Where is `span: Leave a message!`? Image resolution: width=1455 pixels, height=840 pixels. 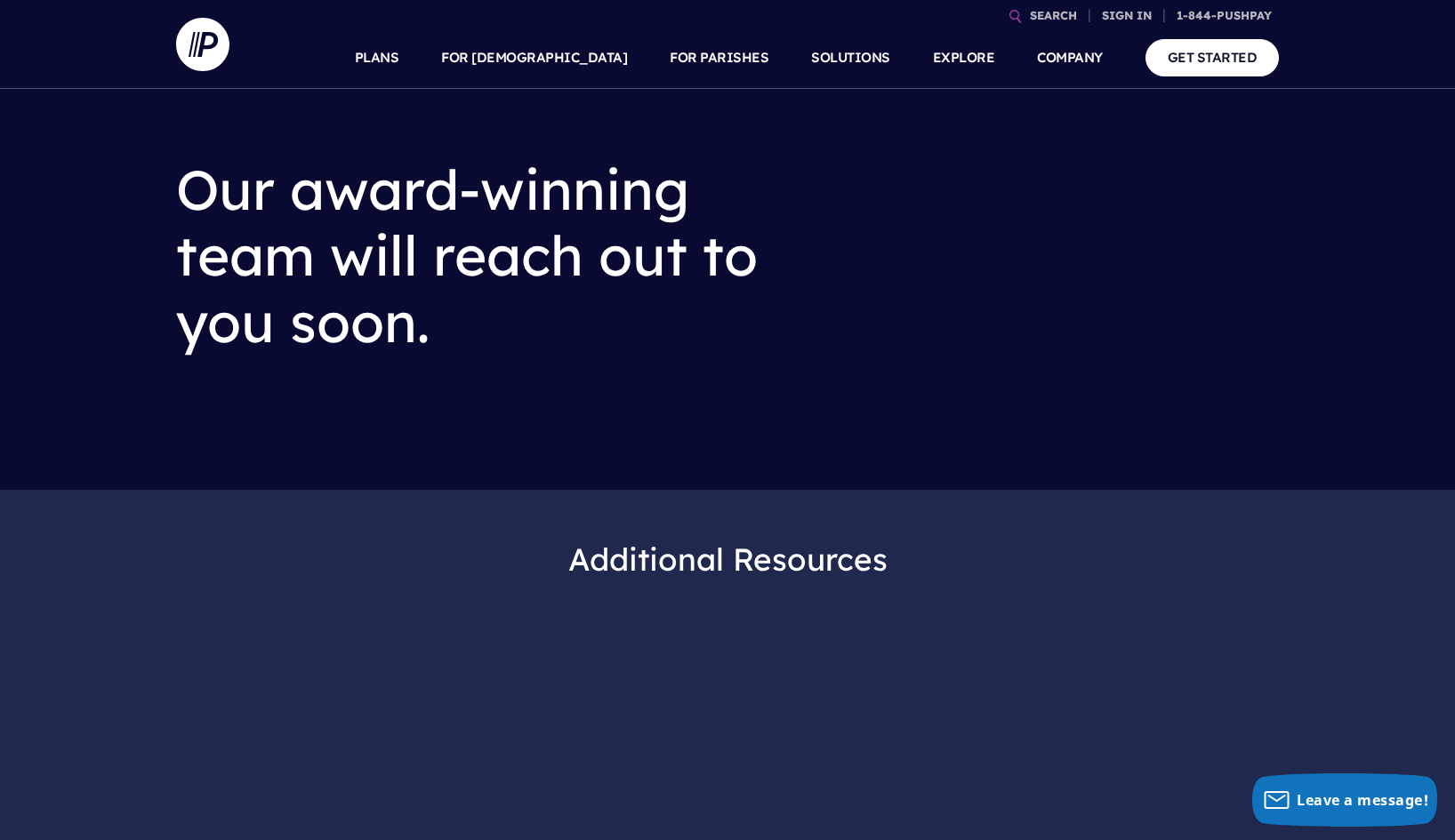
span: Leave a message! is located at coordinates (1362, 800).